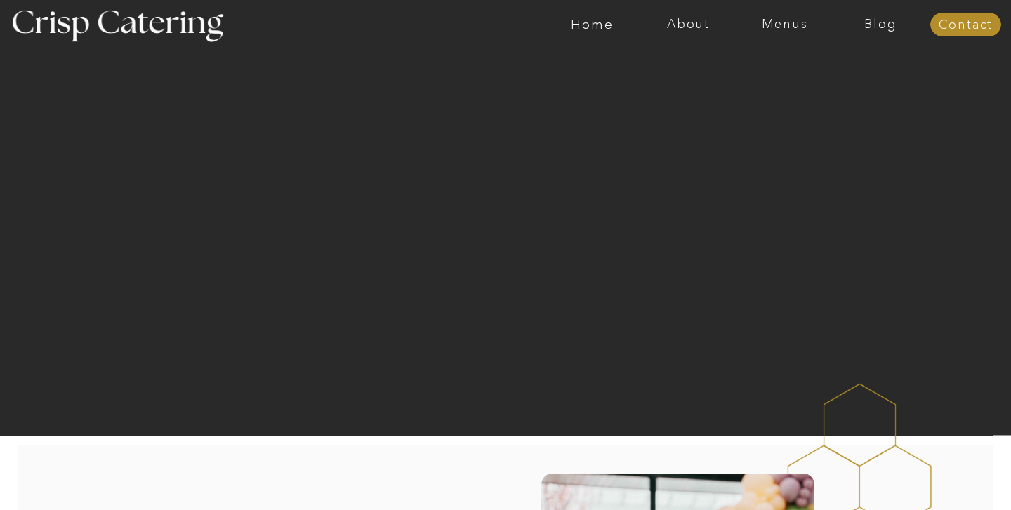 The width and height of the screenshot is (1011, 510). What do you see at coordinates (965, 25) in the screenshot?
I see `a: Contact` at bounding box center [965, 25].